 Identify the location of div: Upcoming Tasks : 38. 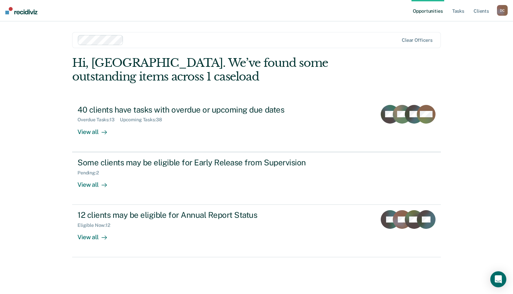
(144, 119).